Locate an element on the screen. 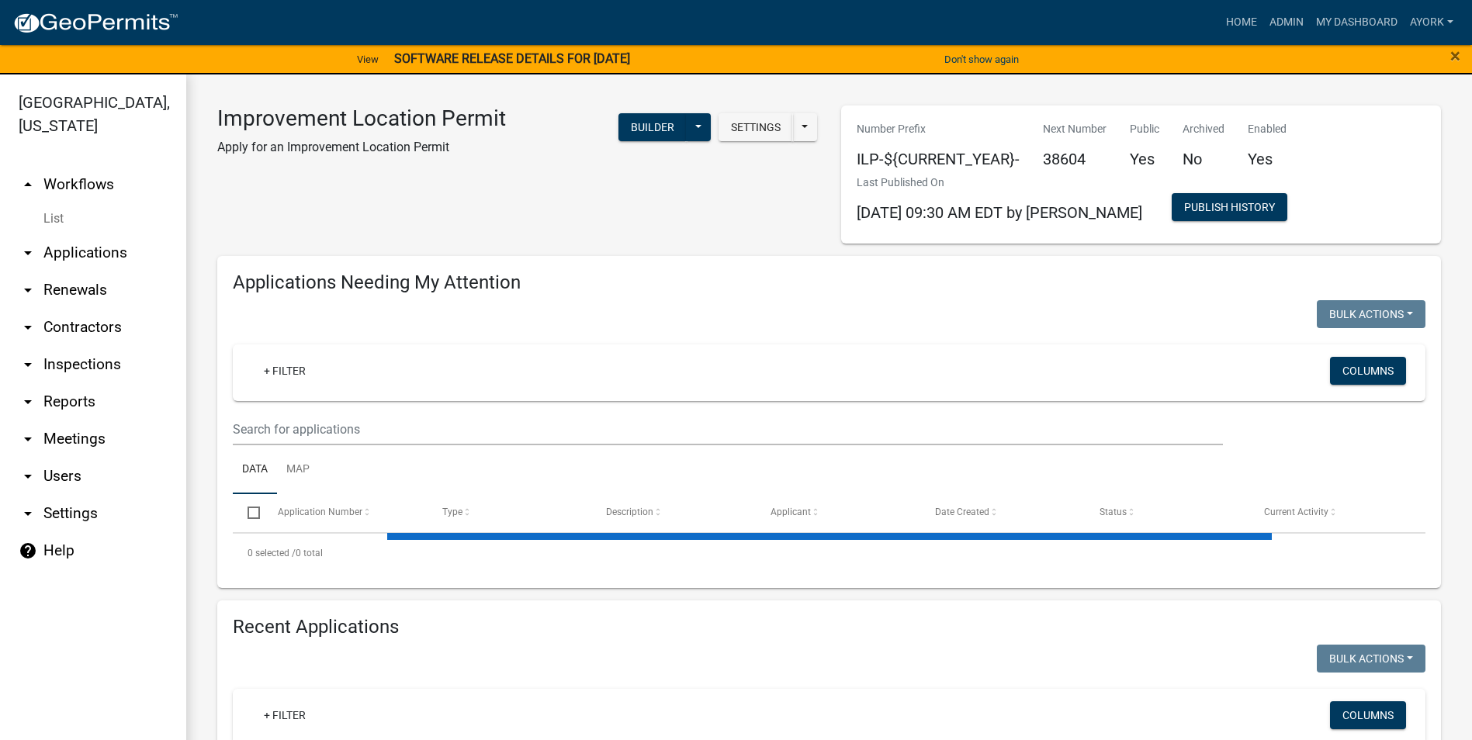  datatable-header-cell: Date Created is located at coordinates (1003, 513).